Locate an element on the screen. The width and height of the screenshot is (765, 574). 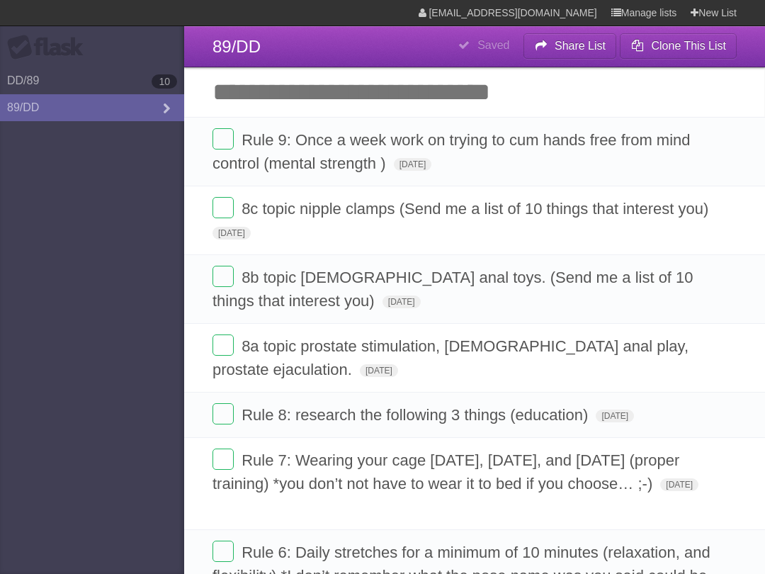
b: Saved is located at coordinates (493, 45).